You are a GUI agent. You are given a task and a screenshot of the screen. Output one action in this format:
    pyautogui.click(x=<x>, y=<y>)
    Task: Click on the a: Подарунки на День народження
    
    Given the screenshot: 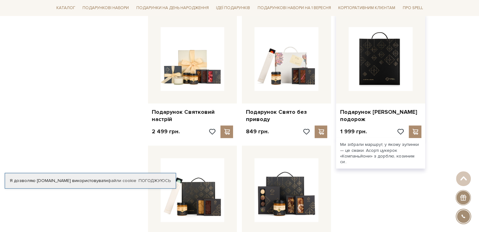 What is the action you would take?
    pyautogui.click(x=172, y=8)
    